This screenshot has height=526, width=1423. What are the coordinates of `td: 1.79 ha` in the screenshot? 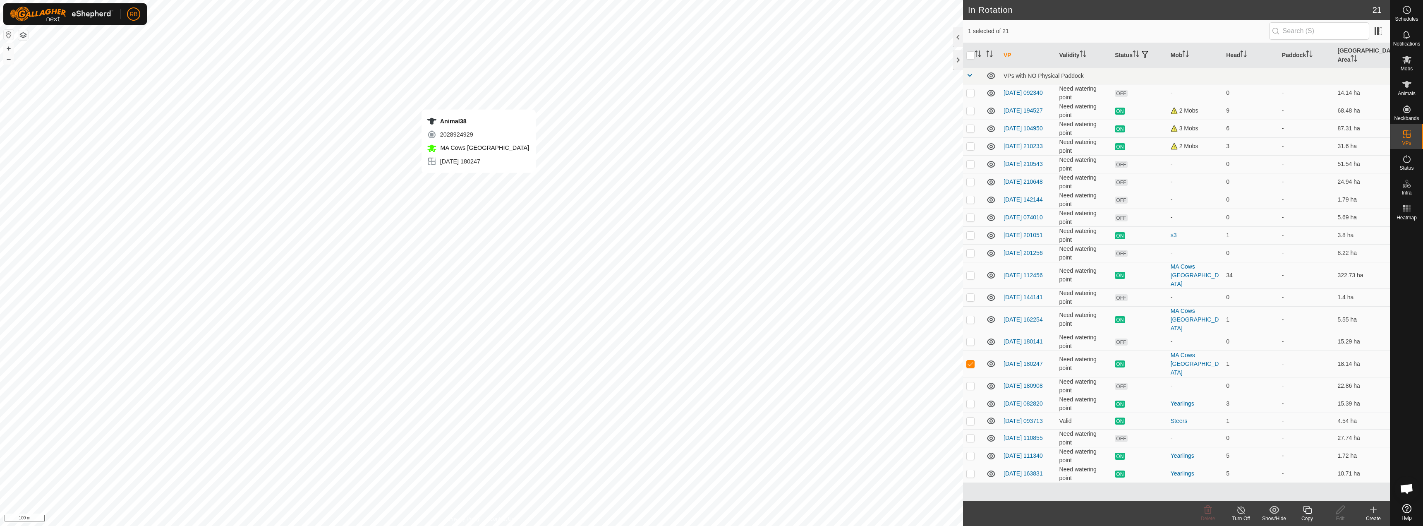 It's located at (1362, 199).